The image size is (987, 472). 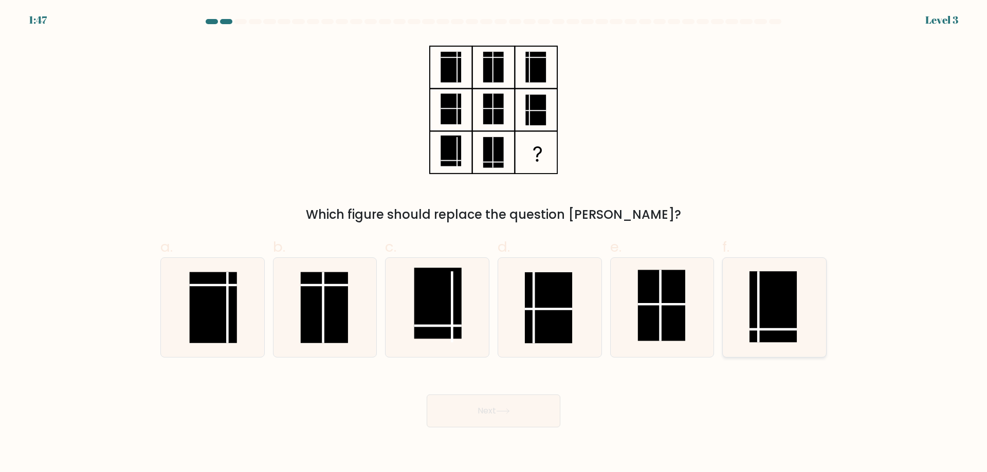 I want to click on button: Next, so click(x=493, y=411).